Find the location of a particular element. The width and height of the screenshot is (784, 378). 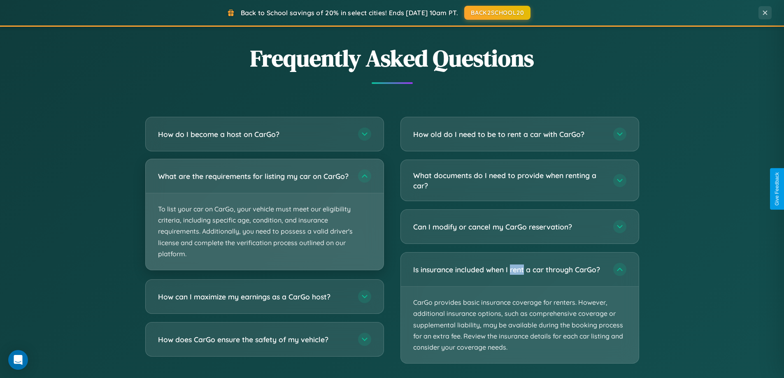

p: To list your car on CarGo, your vehicle must meet our eligibility criteria, including specific ag... is located at coordinates (265, 232).